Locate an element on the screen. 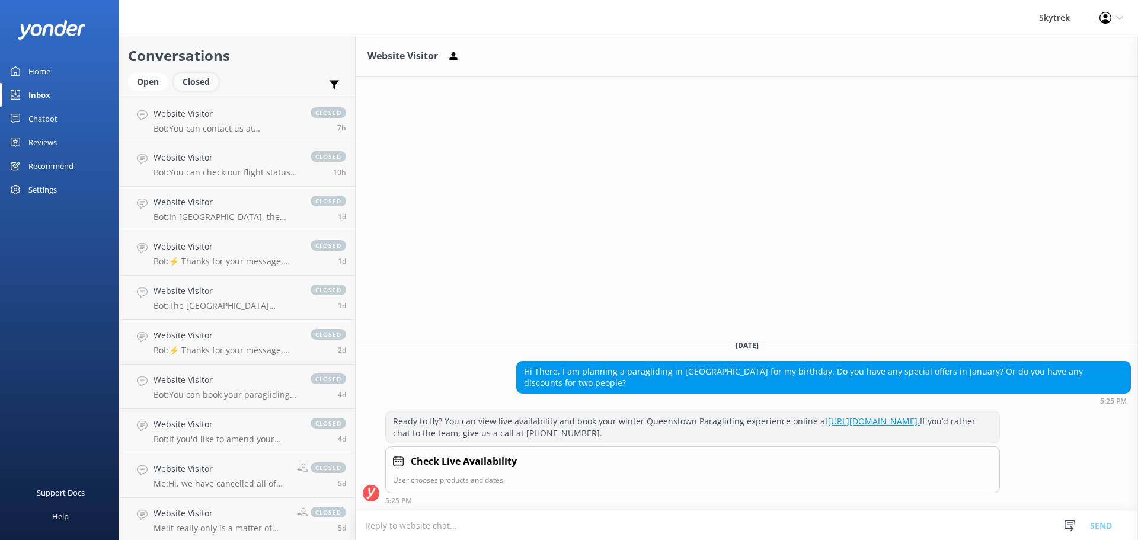  span: Oct 12 2025 01:16pm (UTC +13:00) Pacific/Auckland is located at coordinates (342, 216).